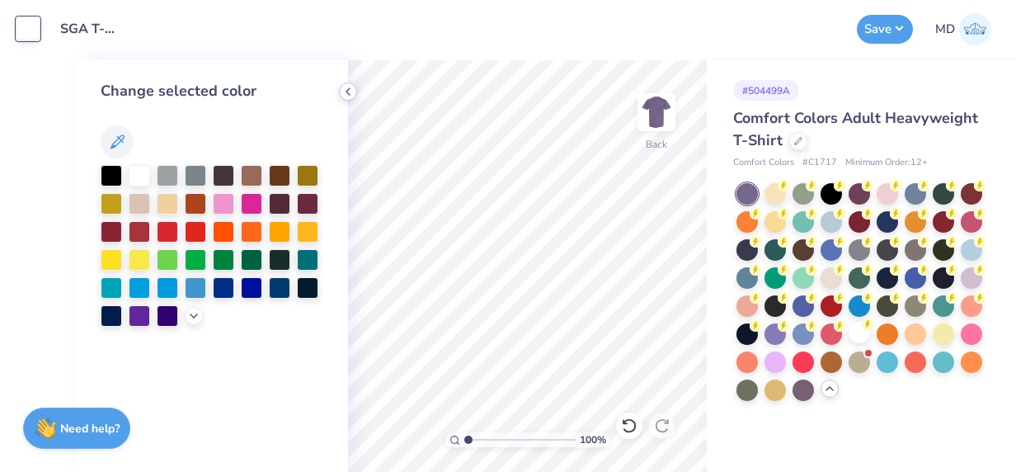 This screenshot has width=1016, height=472. Describe the element at coordinates (766, 90) in the screenshot. I see `div: # 504499A` at that location.